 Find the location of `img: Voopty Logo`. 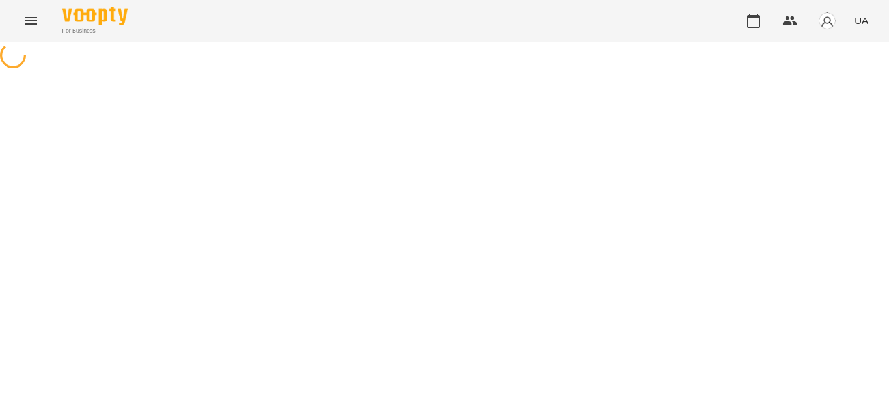

img: Voopty Logo is located at coordinates (95, 16).